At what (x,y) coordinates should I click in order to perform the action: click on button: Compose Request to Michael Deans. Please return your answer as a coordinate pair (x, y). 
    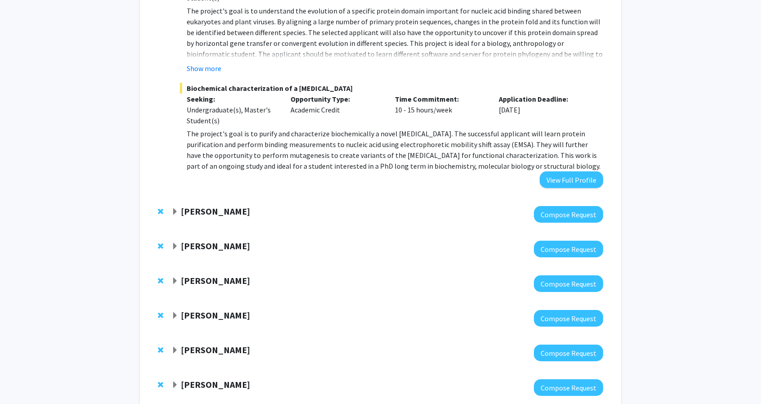
    Looking at the image, I should click on (569, 387).